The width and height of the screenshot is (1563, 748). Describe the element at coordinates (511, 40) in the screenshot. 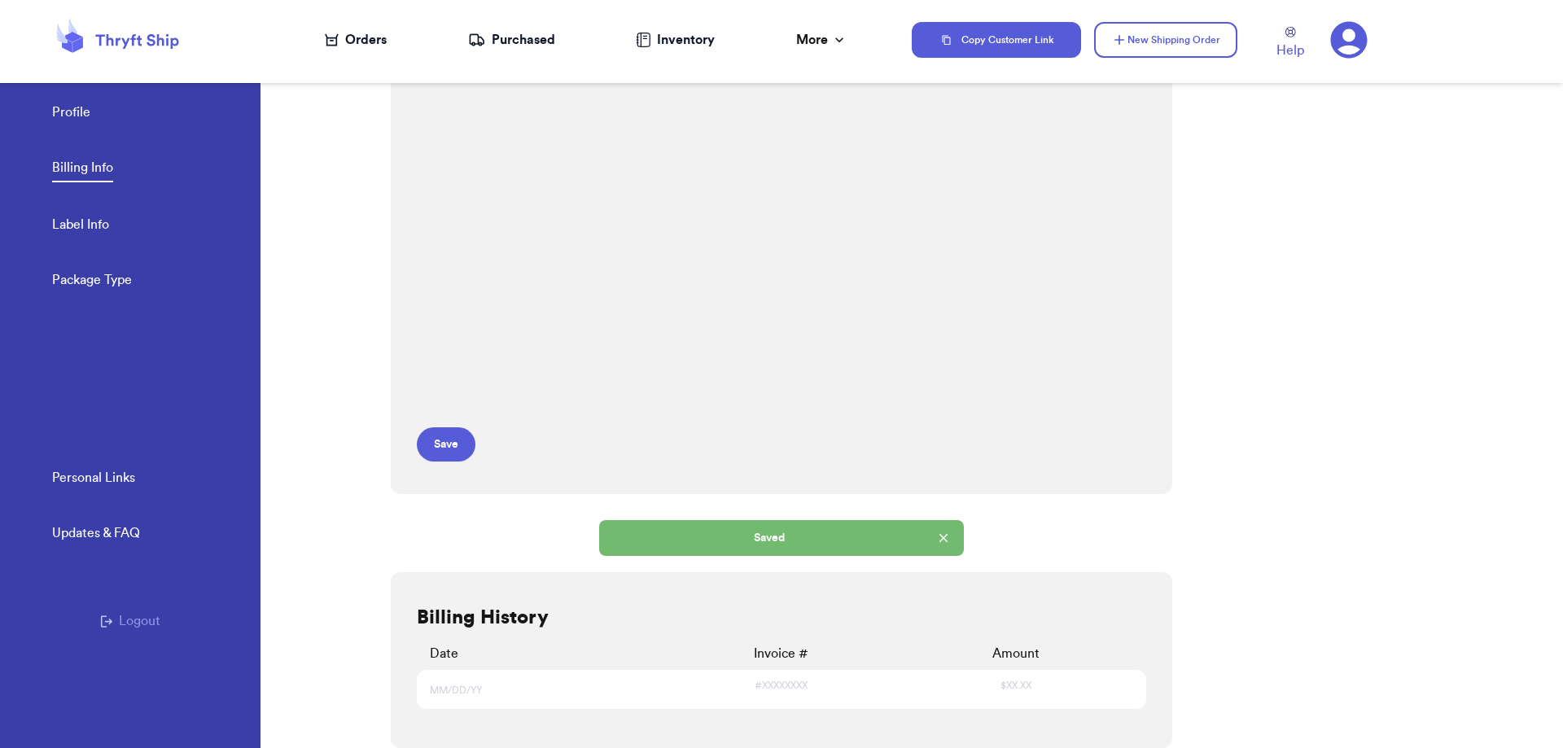

I see `div: Purchased` at that location.